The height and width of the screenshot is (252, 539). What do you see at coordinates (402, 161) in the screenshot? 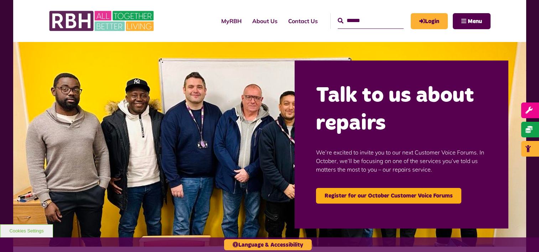
I see `p: We’re excited to invite you to our next Customer Voice Forums. In October, we’ll be focusing on o...` at bounding box center [402, 161].